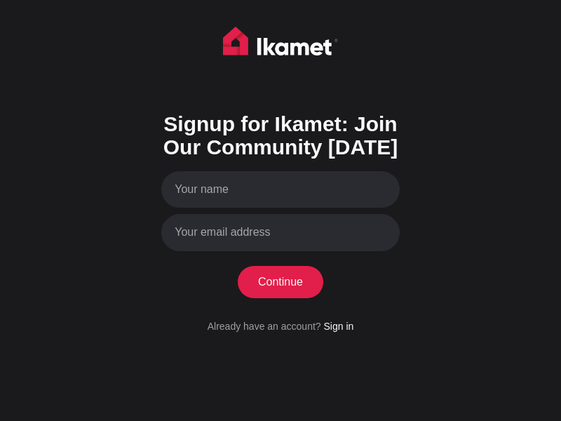 The image size is (561, 421). What do you see at coordinates (280, 189) in the screenshot?
I see `input: Your name` at bounding box center [280, 189].